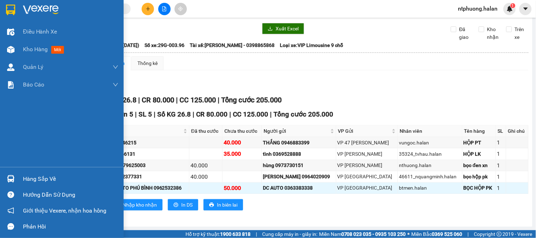 The height and width of the screenshot is (238, 536). What do you see at coordinates (11, 226) in the screenshot?
I see `span: message` at bounding box center [11, 226].